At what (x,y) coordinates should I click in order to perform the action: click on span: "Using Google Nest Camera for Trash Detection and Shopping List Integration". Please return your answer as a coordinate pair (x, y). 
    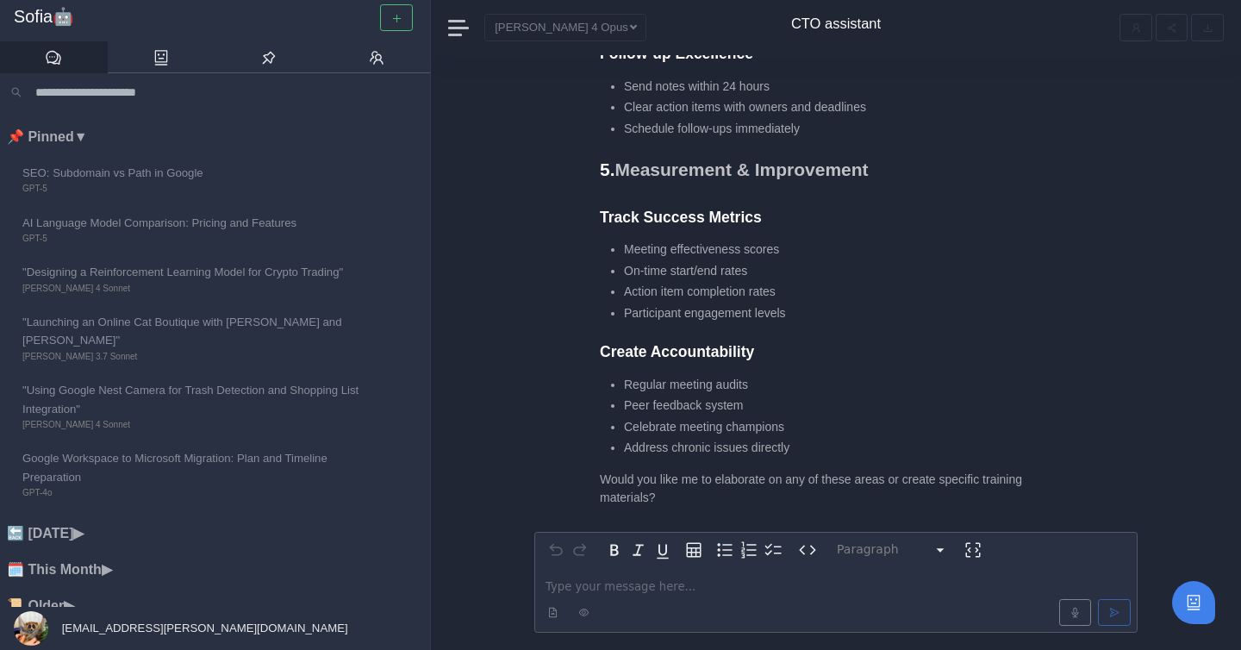
    Looking at the image, I should click on (196, 399).